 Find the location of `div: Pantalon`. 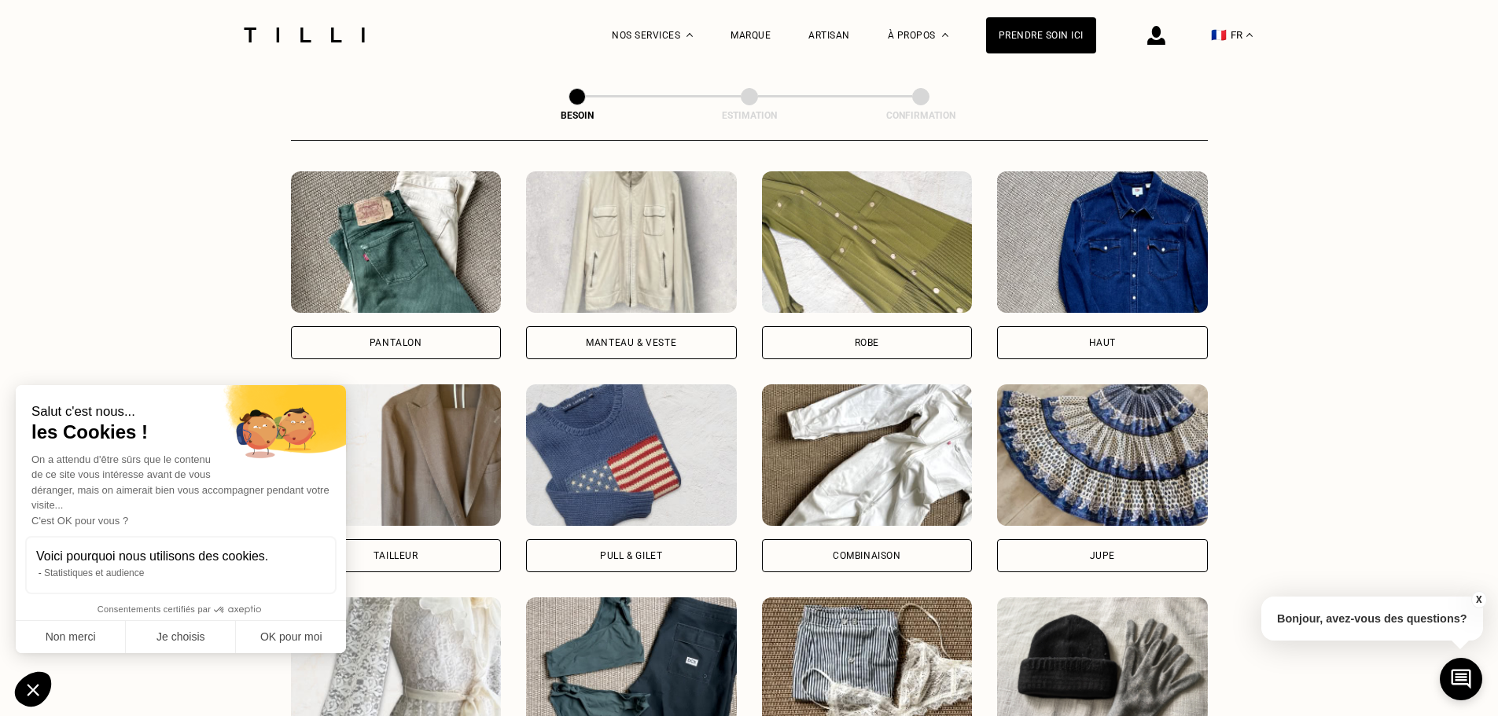

div: Pantalon is located at coordinates (395, 343).